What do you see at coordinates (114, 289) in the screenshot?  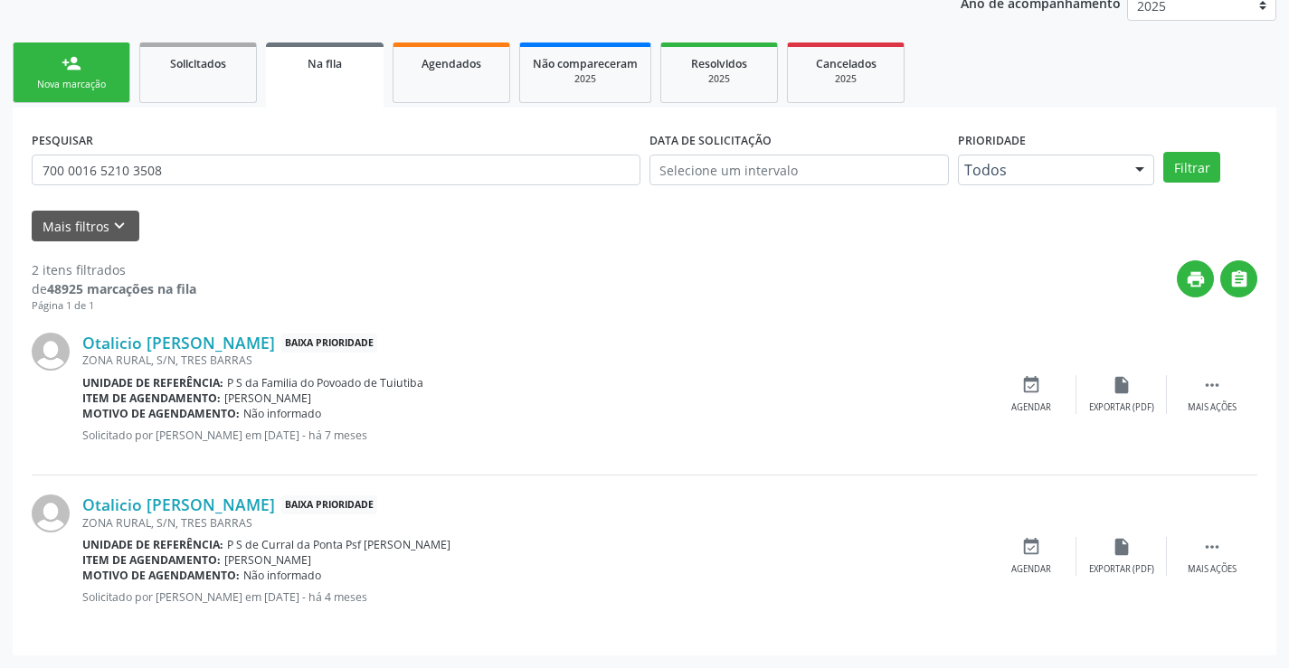 I see `div: de` at bounding box center [114, 289].